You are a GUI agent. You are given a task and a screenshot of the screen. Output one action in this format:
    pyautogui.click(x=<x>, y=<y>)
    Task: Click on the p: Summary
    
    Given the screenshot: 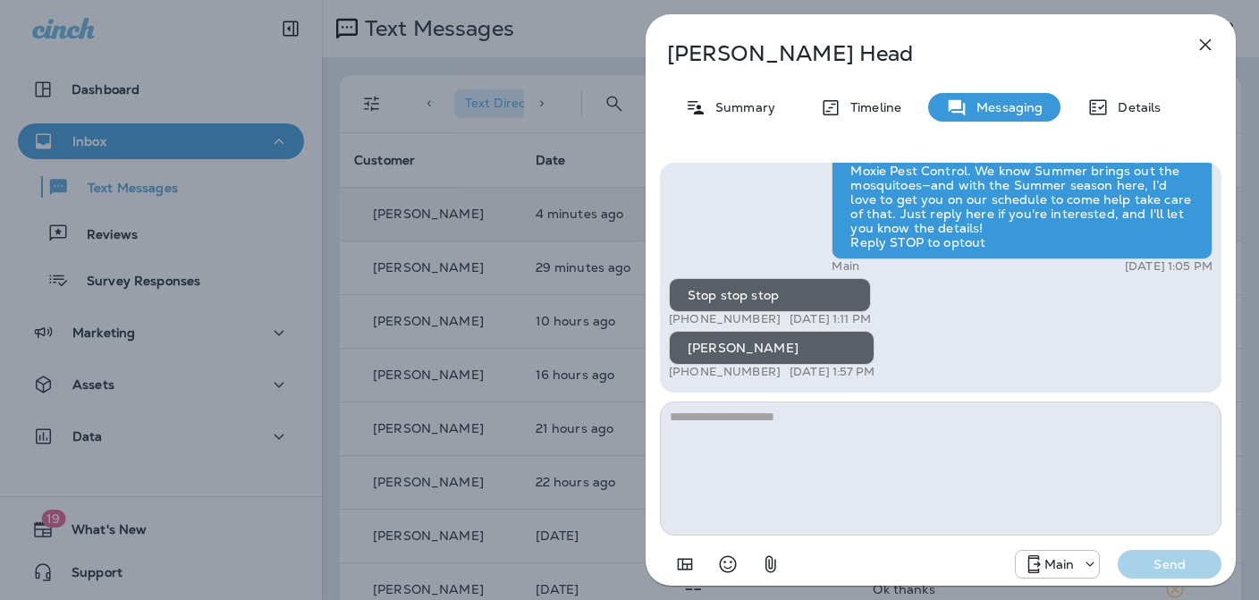 What is the action you would take?
    pyautogui.click(x=740, y=107)
    